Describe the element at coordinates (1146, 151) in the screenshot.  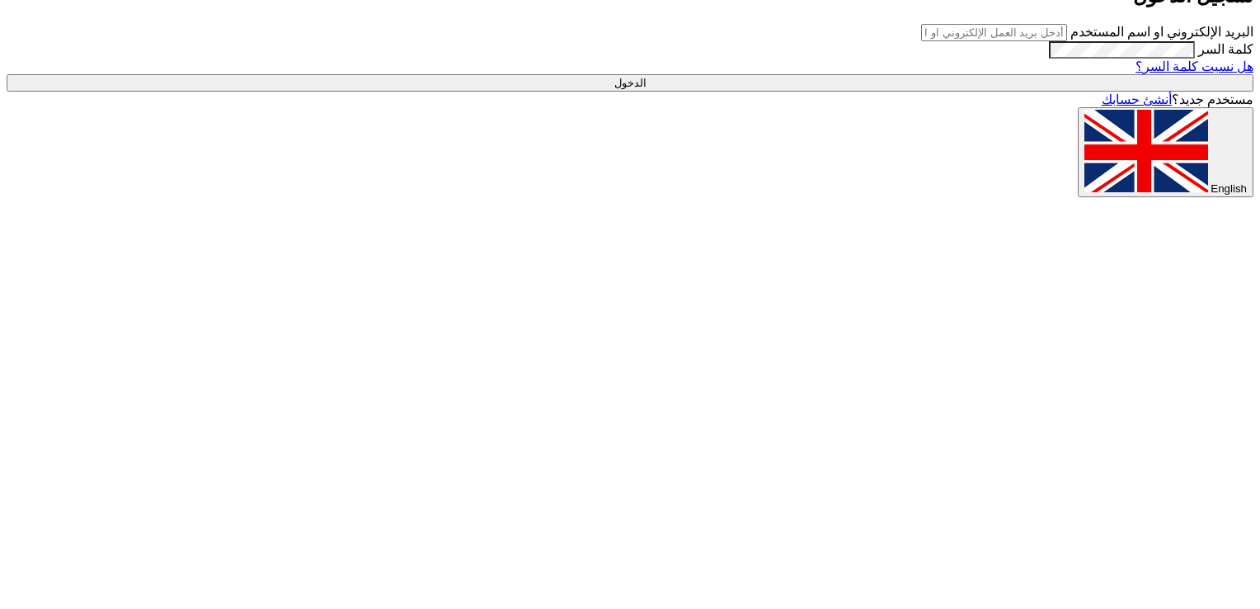
I see `img: en-US.png` at that location.